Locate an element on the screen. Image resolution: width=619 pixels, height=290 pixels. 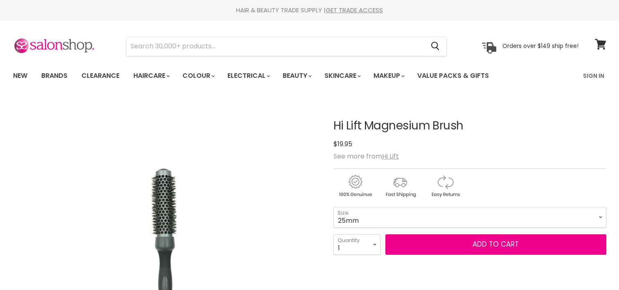
img: genuine.gif is located at coordinates (355, 186).